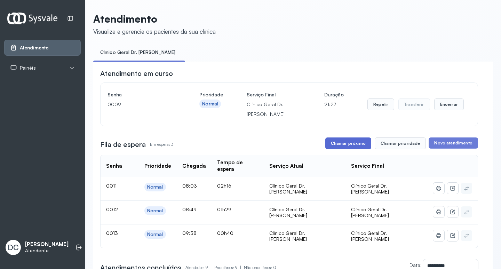 This screenshot has width=501, height=269. I want to click on span: 08:49, so click(189, 209).